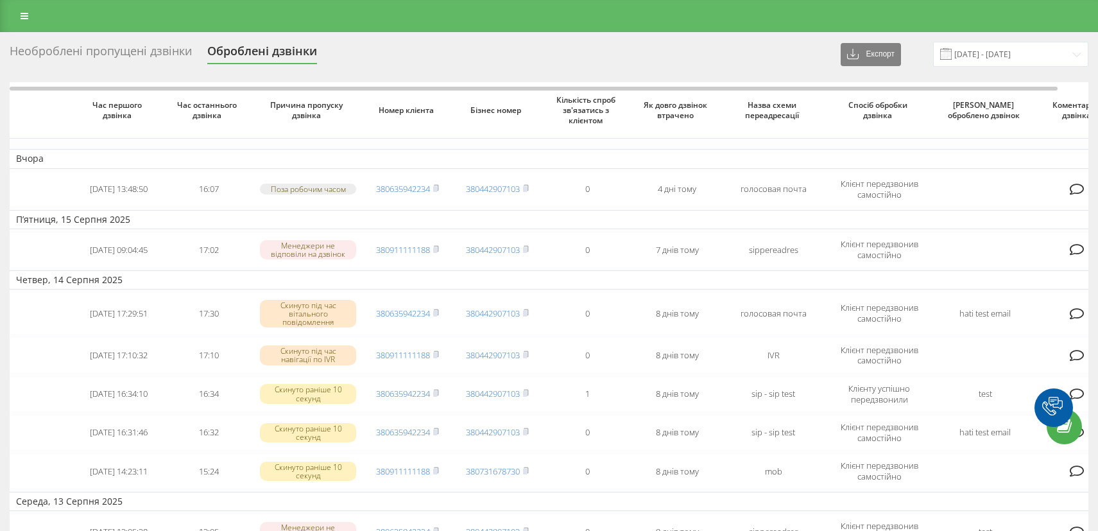 The height and width of the screenshot is (531, 1098). I want to click on div: Скинуто під час навігації по IVR, so click(308, 355).